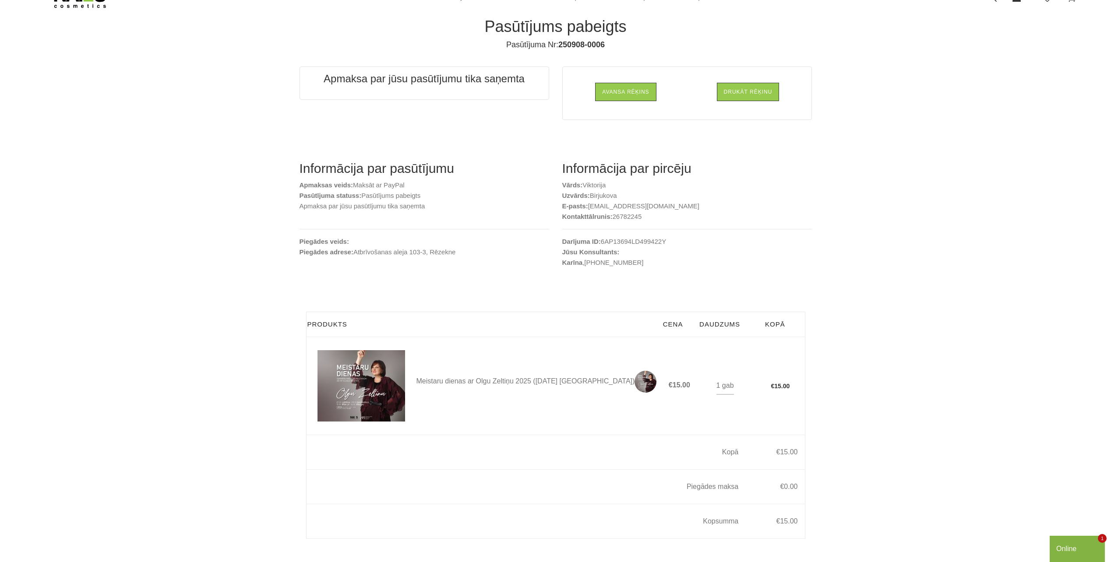  I want to click on span: 0.00, so click(791, 487).